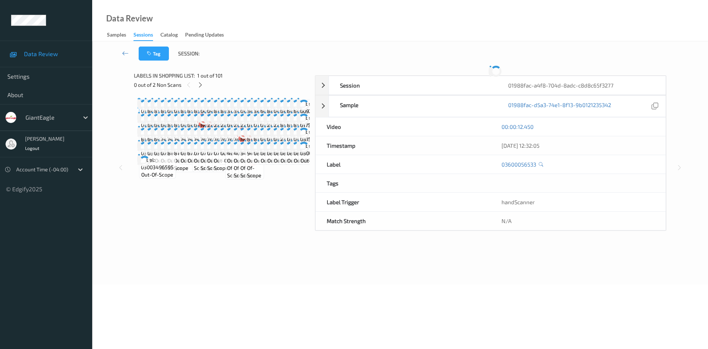 This screenshot has width=708, height=349. Describe the element at coordinates (147, 35) in the screenshot. I see `a: Sessions` at that location.